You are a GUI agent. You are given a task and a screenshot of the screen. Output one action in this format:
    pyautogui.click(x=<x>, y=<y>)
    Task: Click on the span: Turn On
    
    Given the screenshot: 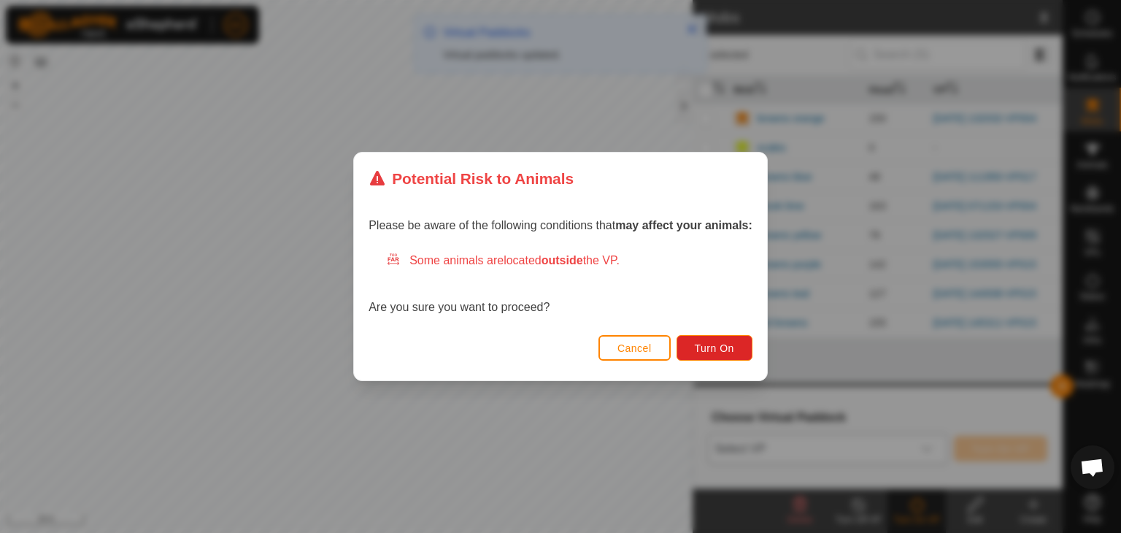 What is the action you would take?
    pyautogui.click(x=714, y=348)
    